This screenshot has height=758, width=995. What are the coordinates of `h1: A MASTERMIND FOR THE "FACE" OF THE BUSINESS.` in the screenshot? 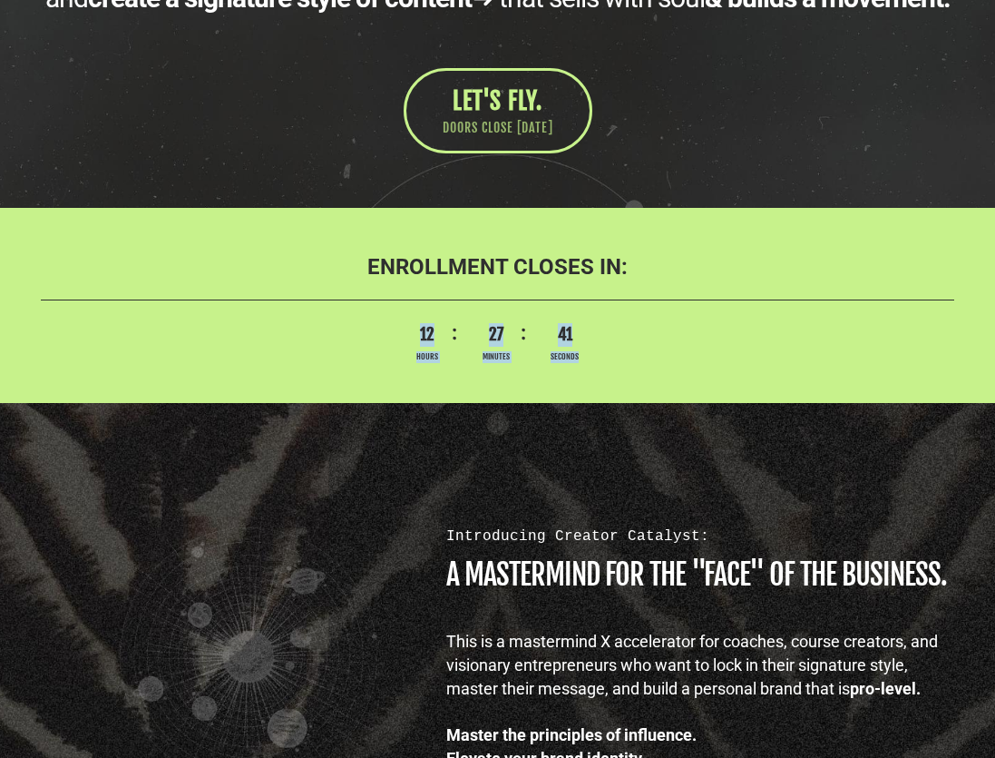 It's located at (705, 574).